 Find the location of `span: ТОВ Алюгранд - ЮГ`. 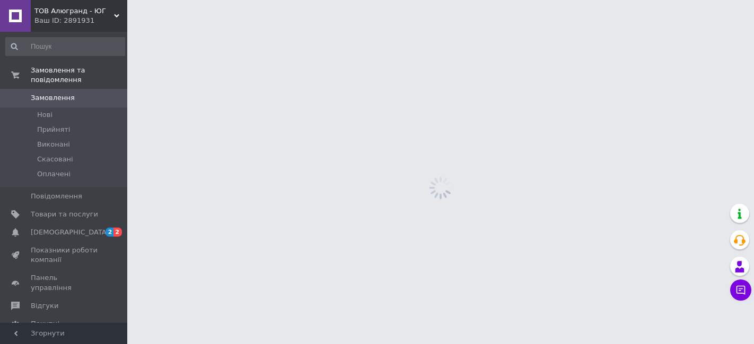

span: ТОВ Алюгранд - ЮГ is located at coordinates (74, 11).